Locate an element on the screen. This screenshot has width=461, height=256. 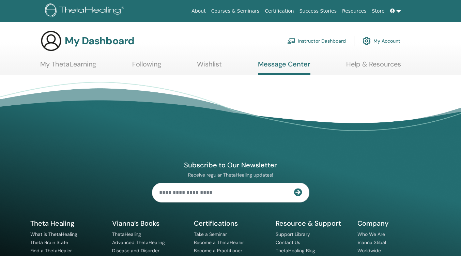
p: Receive regular ThetaHealing updates! is located at coordinates (231, 175).